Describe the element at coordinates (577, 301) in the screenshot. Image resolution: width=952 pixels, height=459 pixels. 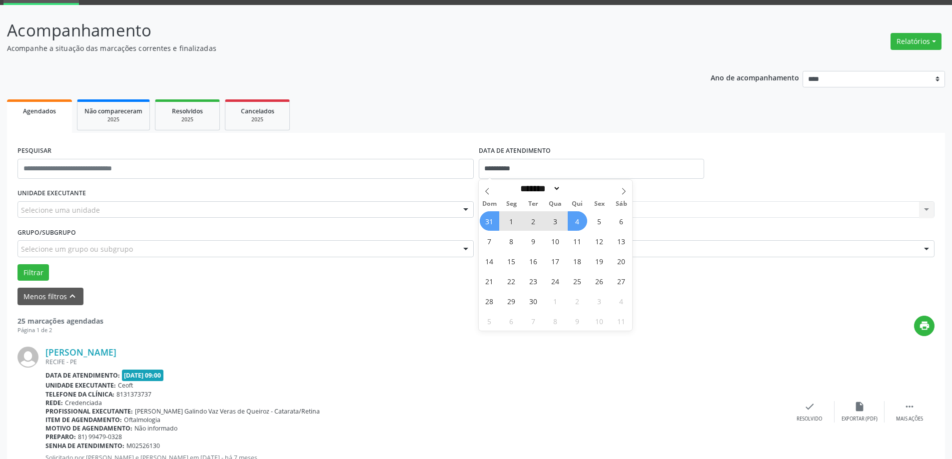
I see `span: Outubro 2, 2025` at that location.